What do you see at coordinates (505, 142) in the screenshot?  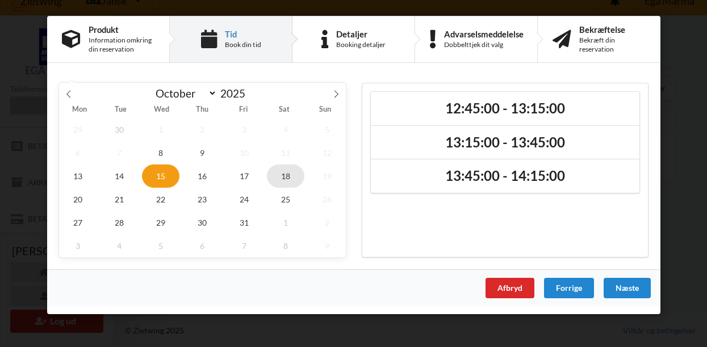 I see `h2: 13:15:00 - 13:45:00` at bounding box center [505, 142].